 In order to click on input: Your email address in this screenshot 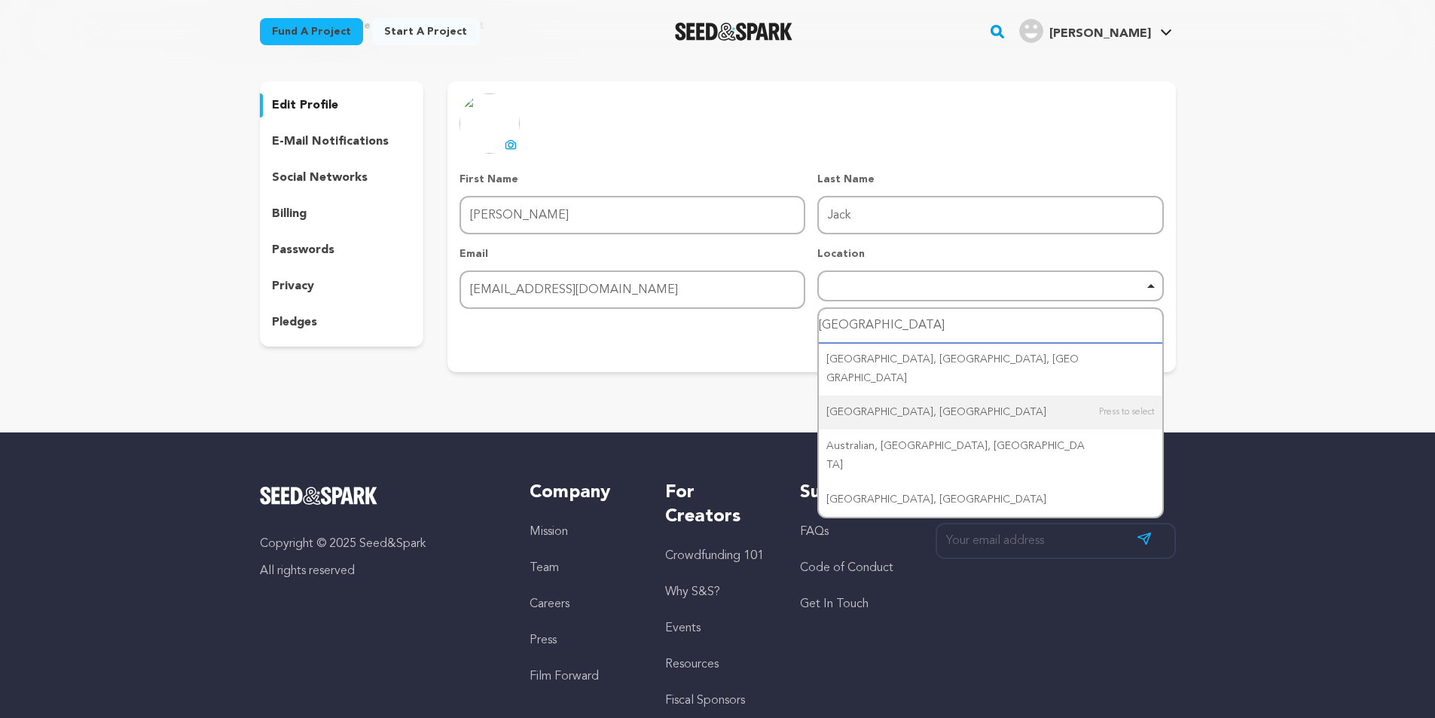, I will do `click(1056, 541)`.